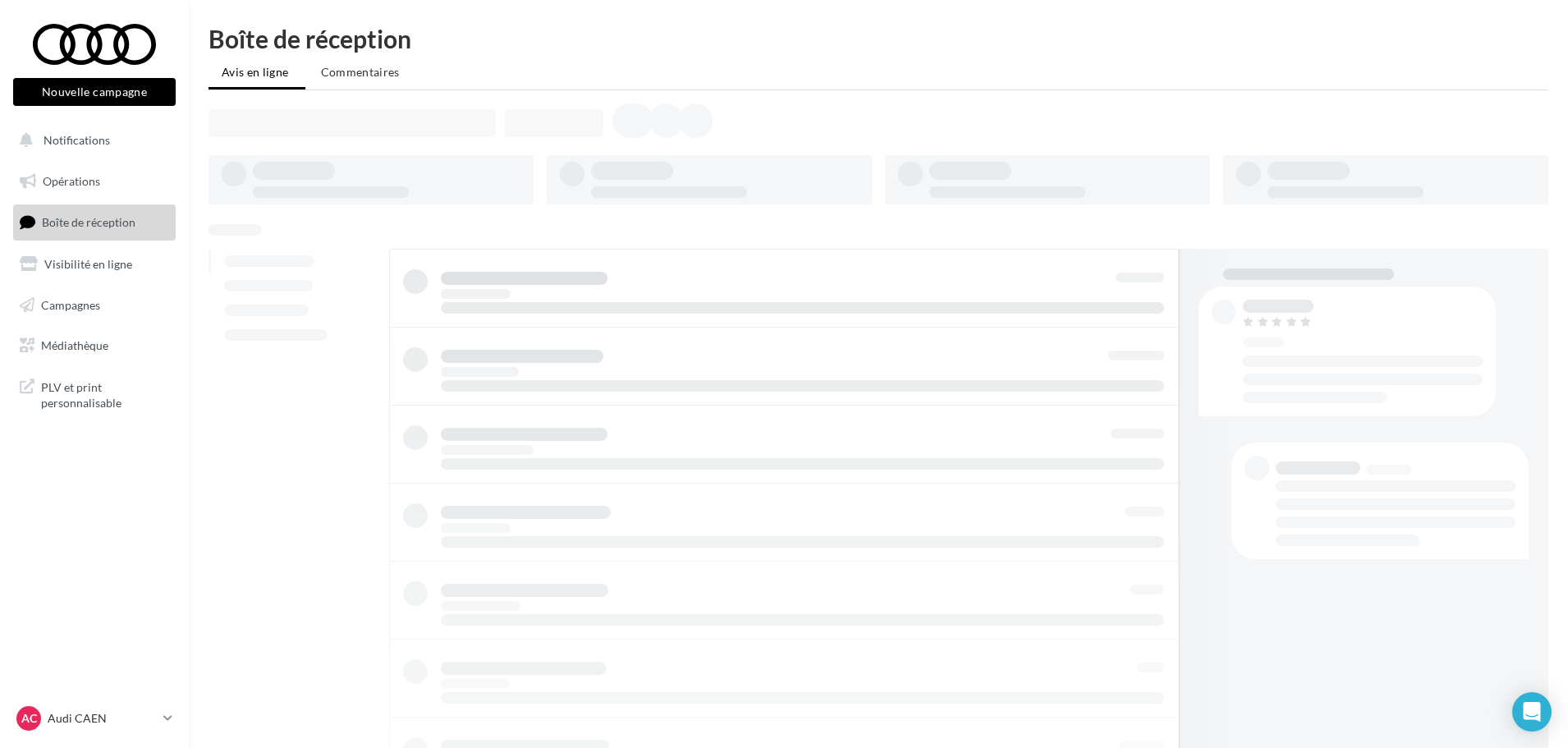 The height and width of the screenshot is (748, 1568). Describe the element at coordinates (29, 718) in the screenshot. I see `span: AC` at that location.